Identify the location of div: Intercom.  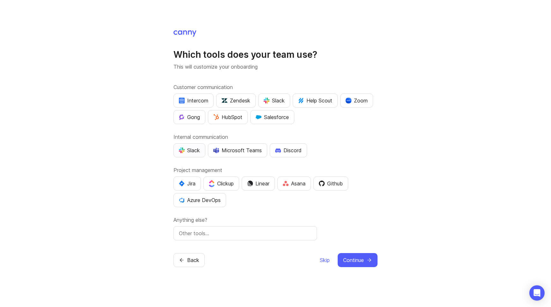
(194, 100).